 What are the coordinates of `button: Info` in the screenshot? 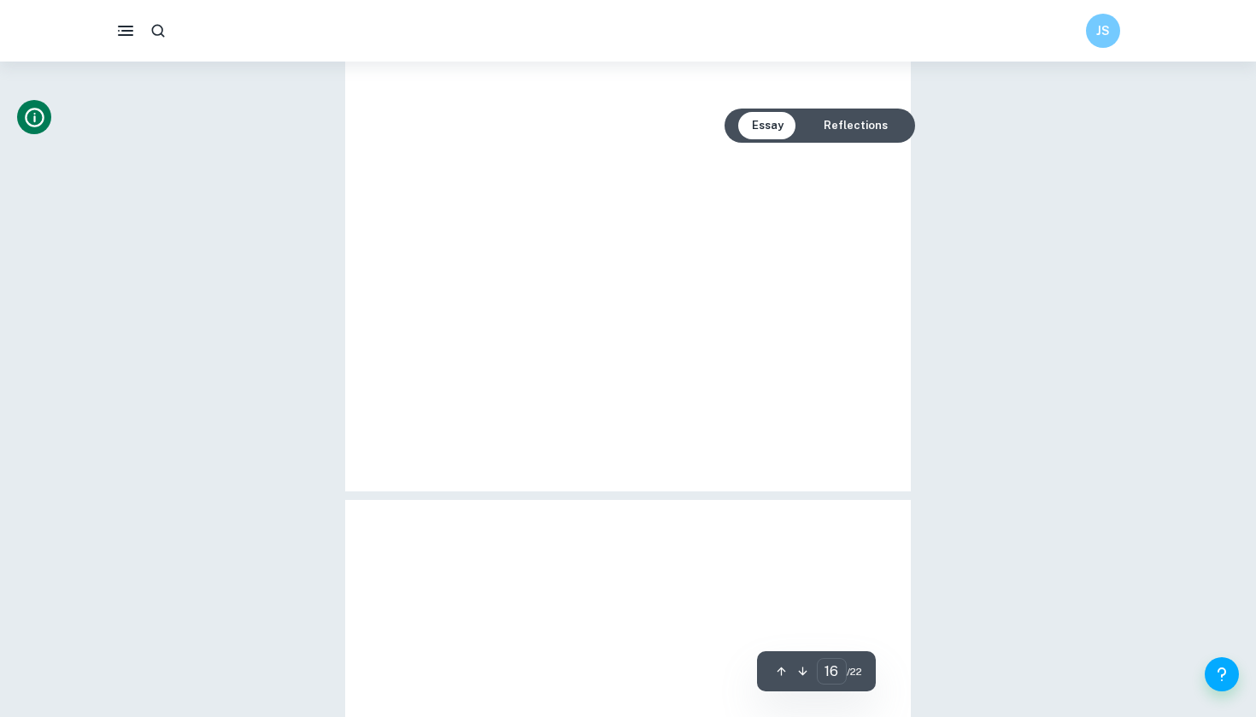 It's located at (34, 117).